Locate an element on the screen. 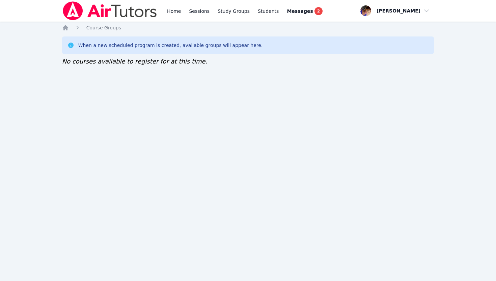 The height and width of the screenshot is (281, 496). span: Messages is located at coordinates (300, 11).